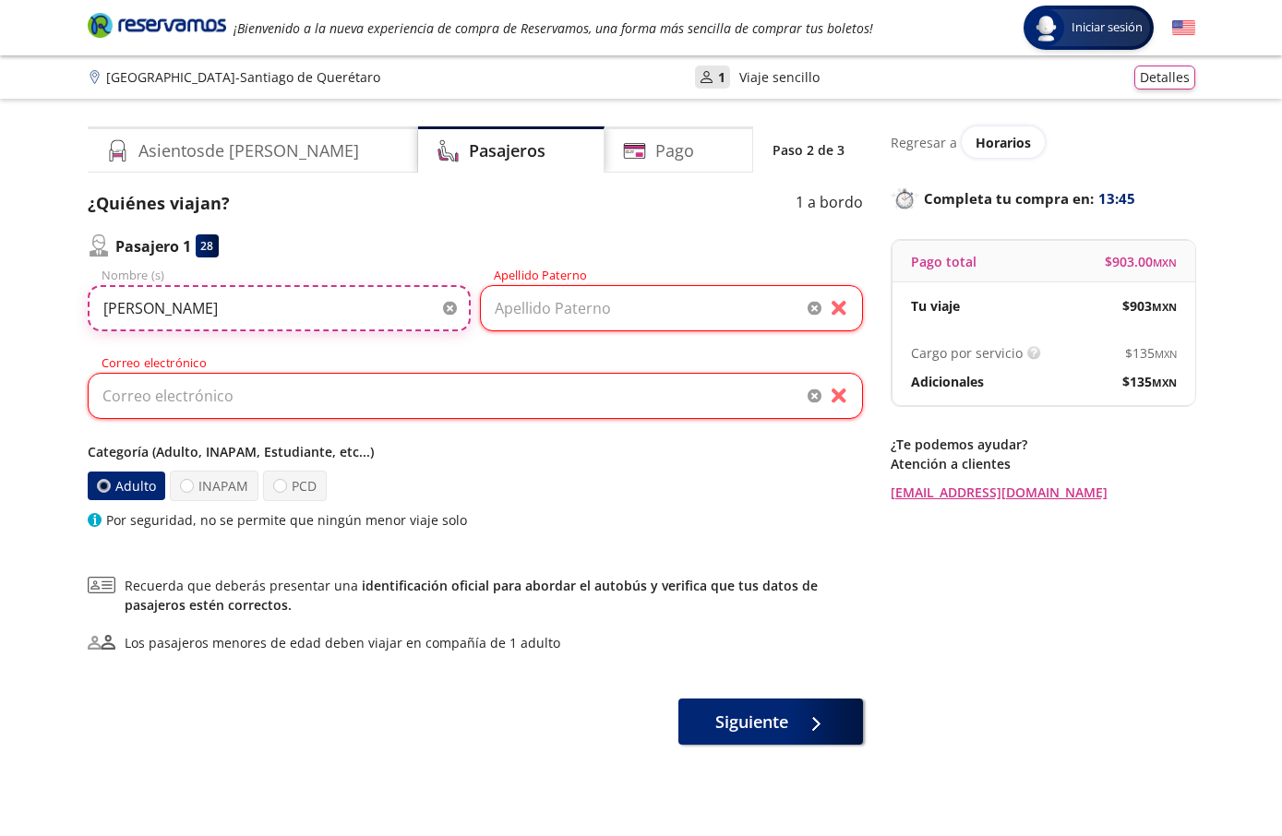 The width and height of the screenshot is (1282, 836). Describe the element at coordinates (1184, 28) in the screenshot. I see `button: English` at that location.